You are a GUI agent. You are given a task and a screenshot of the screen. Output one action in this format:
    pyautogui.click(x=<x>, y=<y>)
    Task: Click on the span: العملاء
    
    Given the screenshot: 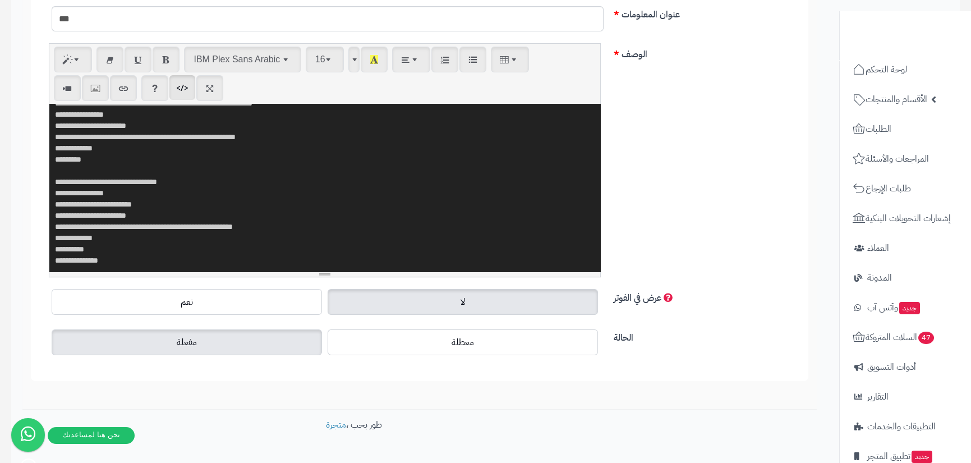 What is the action you would take?
    pyautogui.click(x=878, y=248)
    